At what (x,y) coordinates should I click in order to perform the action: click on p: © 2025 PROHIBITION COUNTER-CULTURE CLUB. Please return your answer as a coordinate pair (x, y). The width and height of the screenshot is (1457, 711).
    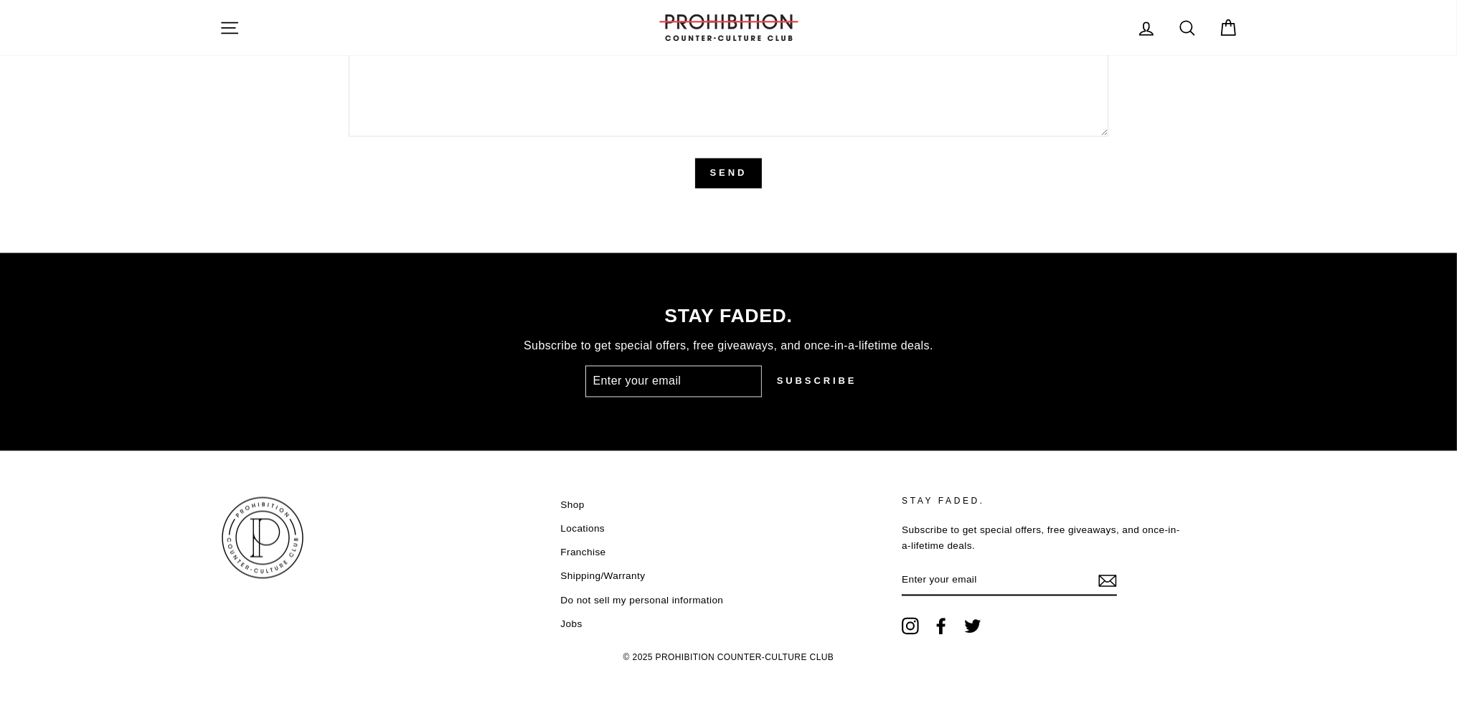
    Looking at the image, I should click on (729, 658).